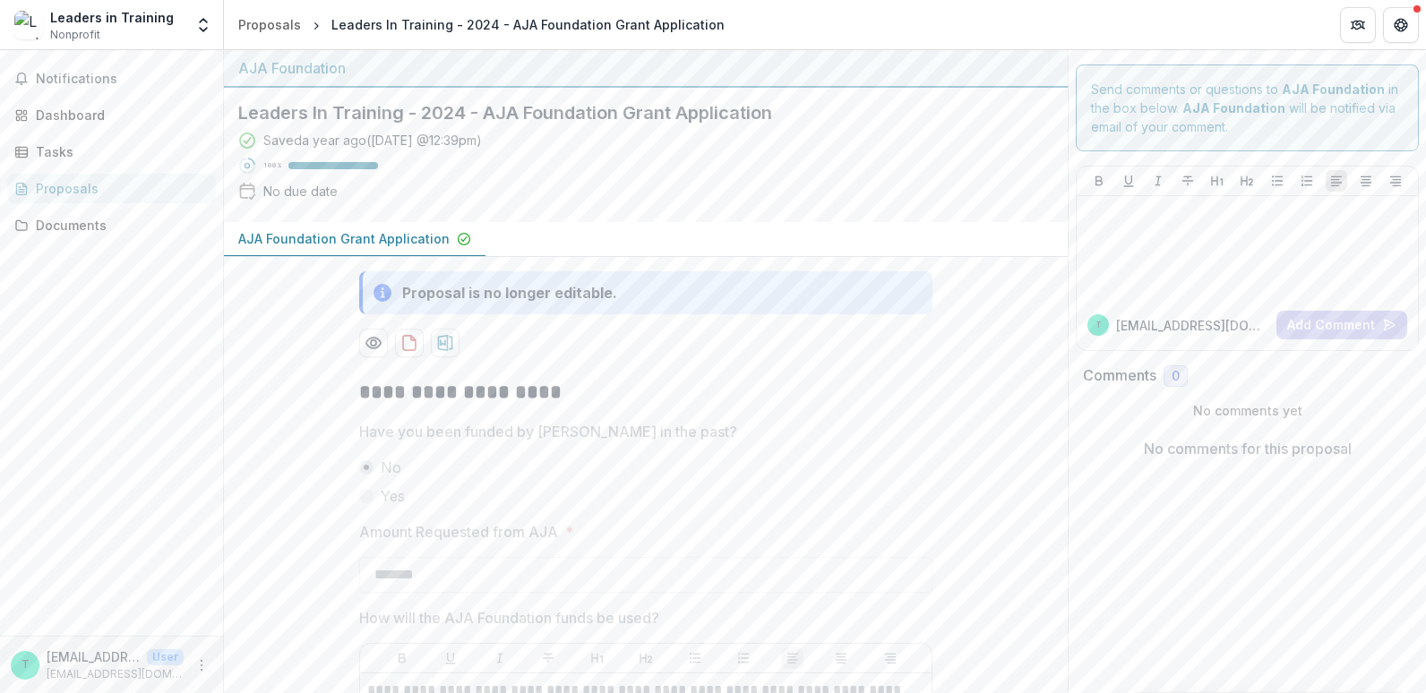 The height and width of the screenshot is (693, 1426). Describe the element at coordinates (392, 496) in the screenshot. I see `span: Yes` at that location.